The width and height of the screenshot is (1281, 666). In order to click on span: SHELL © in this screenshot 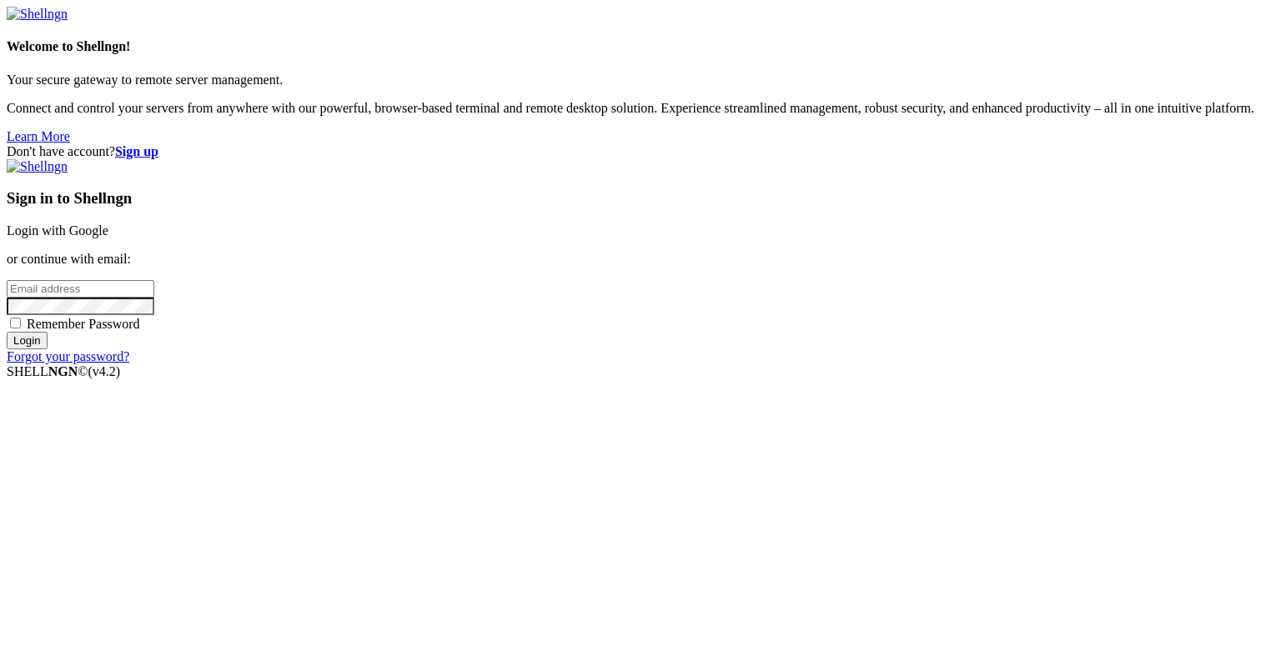, I will do `click(63, 371)`.